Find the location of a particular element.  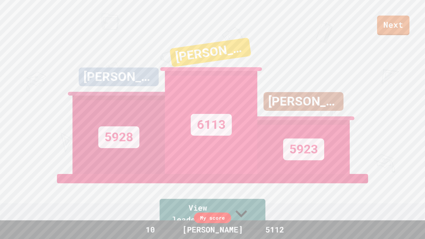

a: Next is located at coordinates (394, 25).